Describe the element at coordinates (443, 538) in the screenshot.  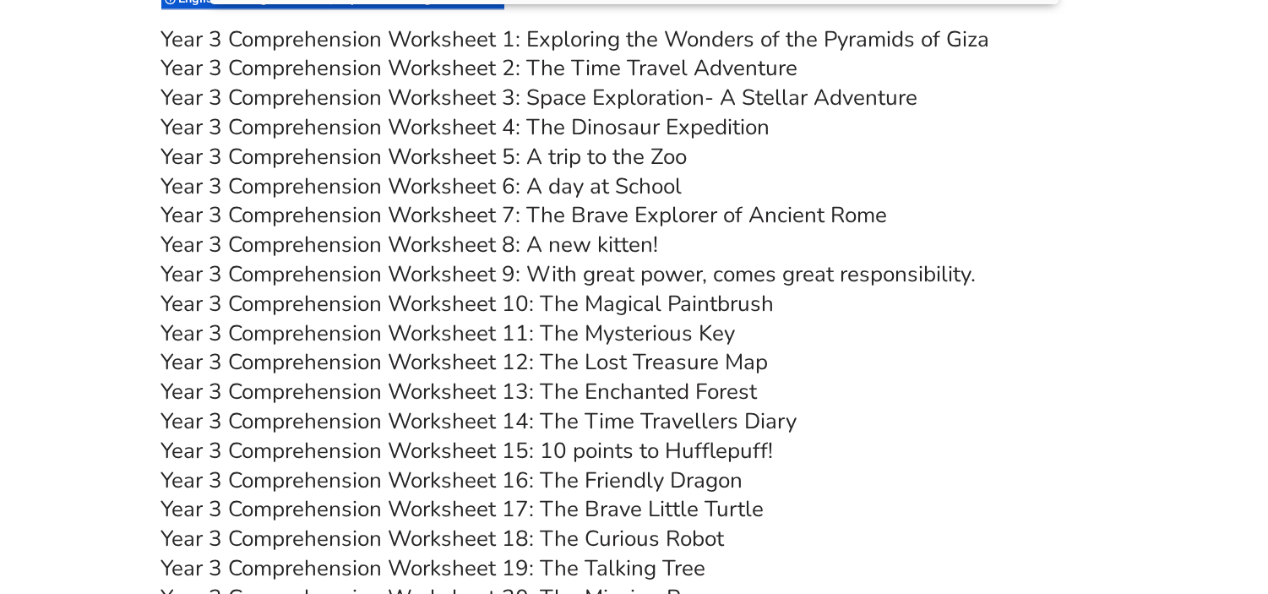
I see `a: Year 3 Comprehension Worksheet 18: The Curious Robot` at that location.